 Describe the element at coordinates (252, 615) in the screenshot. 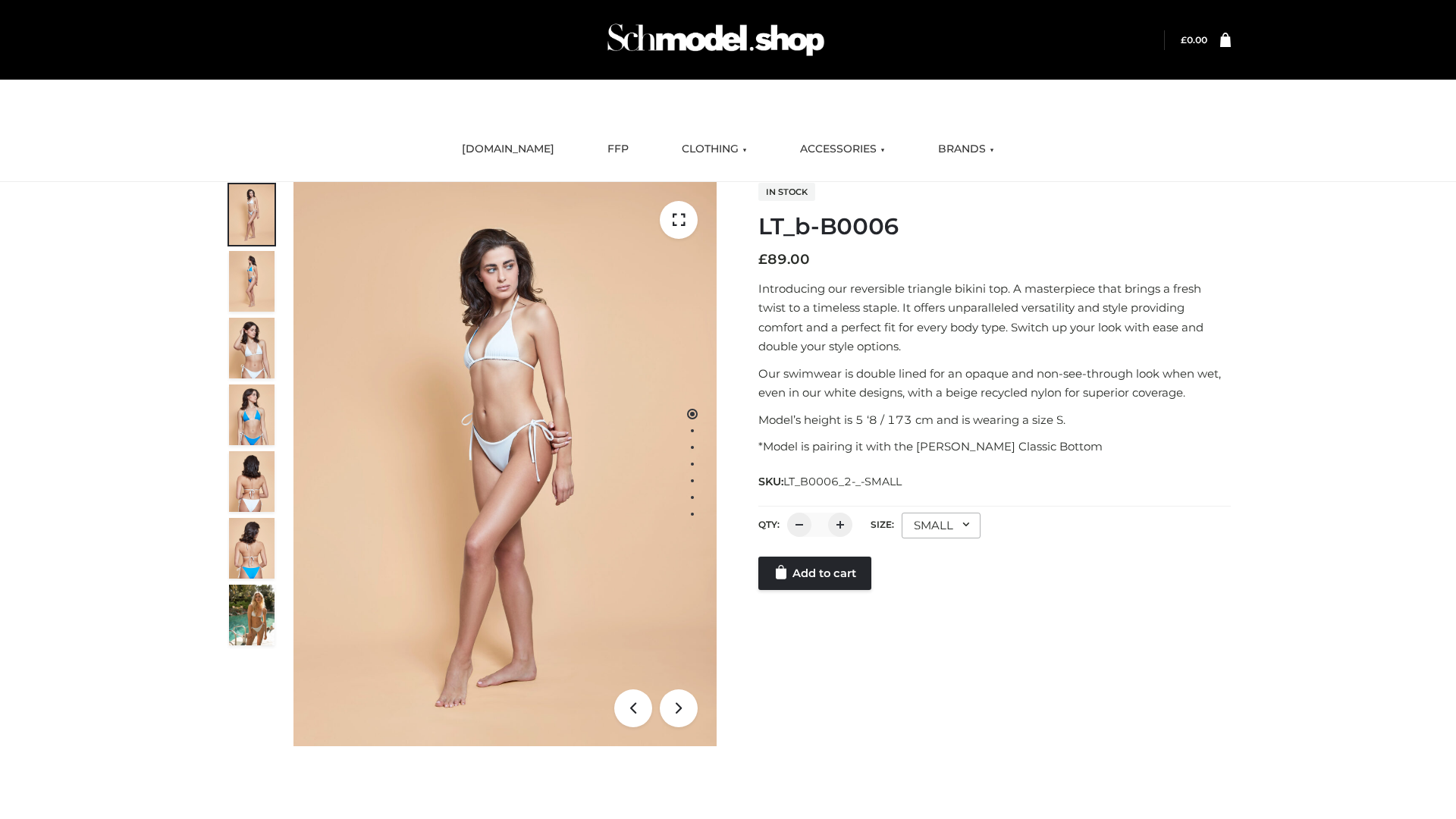

I see `img: Arieltop_CloudNine_AzureSky2.jpg` at that location.